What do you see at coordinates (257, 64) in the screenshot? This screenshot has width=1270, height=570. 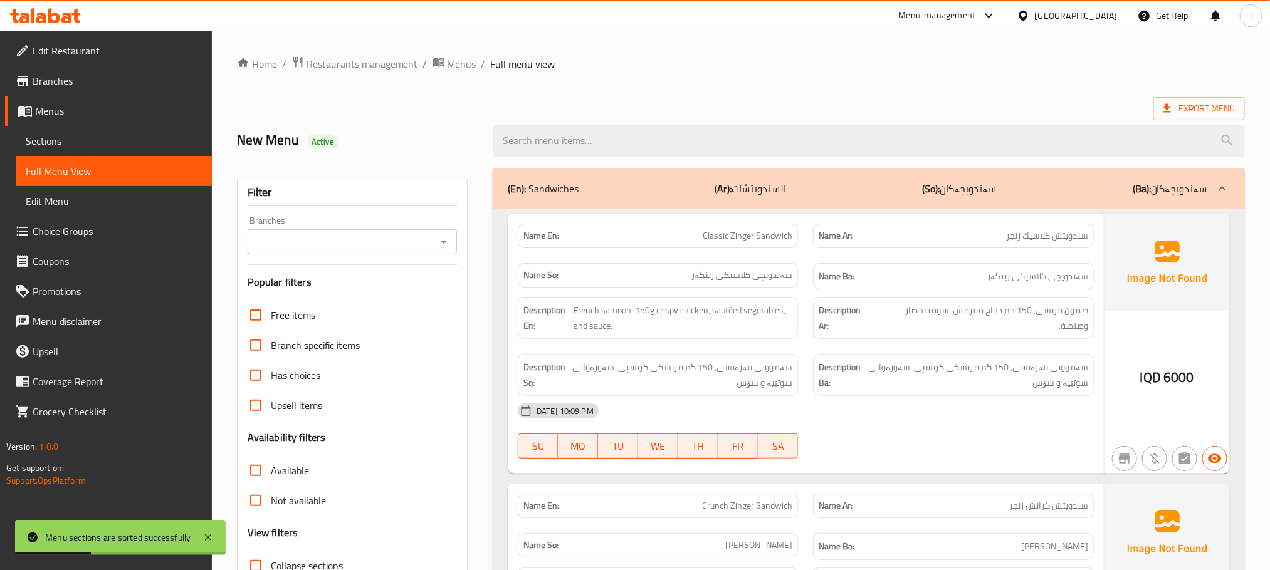 I see `a: Home` at bounding box center [257, 64].